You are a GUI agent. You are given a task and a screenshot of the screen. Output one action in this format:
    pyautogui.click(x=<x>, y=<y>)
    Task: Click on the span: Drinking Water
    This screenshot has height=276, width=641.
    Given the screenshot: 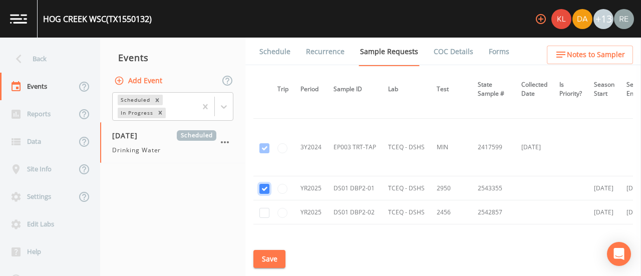 What is the action you would take?
    pyautogui.click(x=136, y=150)
    